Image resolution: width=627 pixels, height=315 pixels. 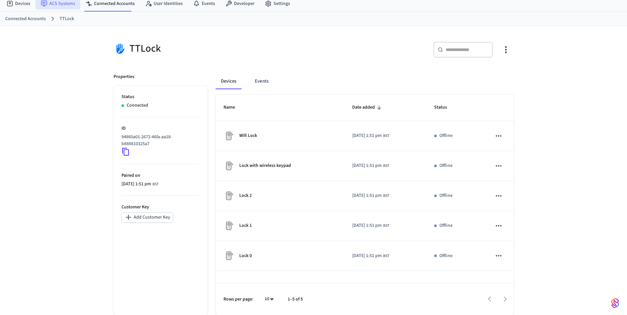 What do you see at coordinates (124, 77) in the screenshot?
I see `p: Properties` at bounding box center [124, 77].